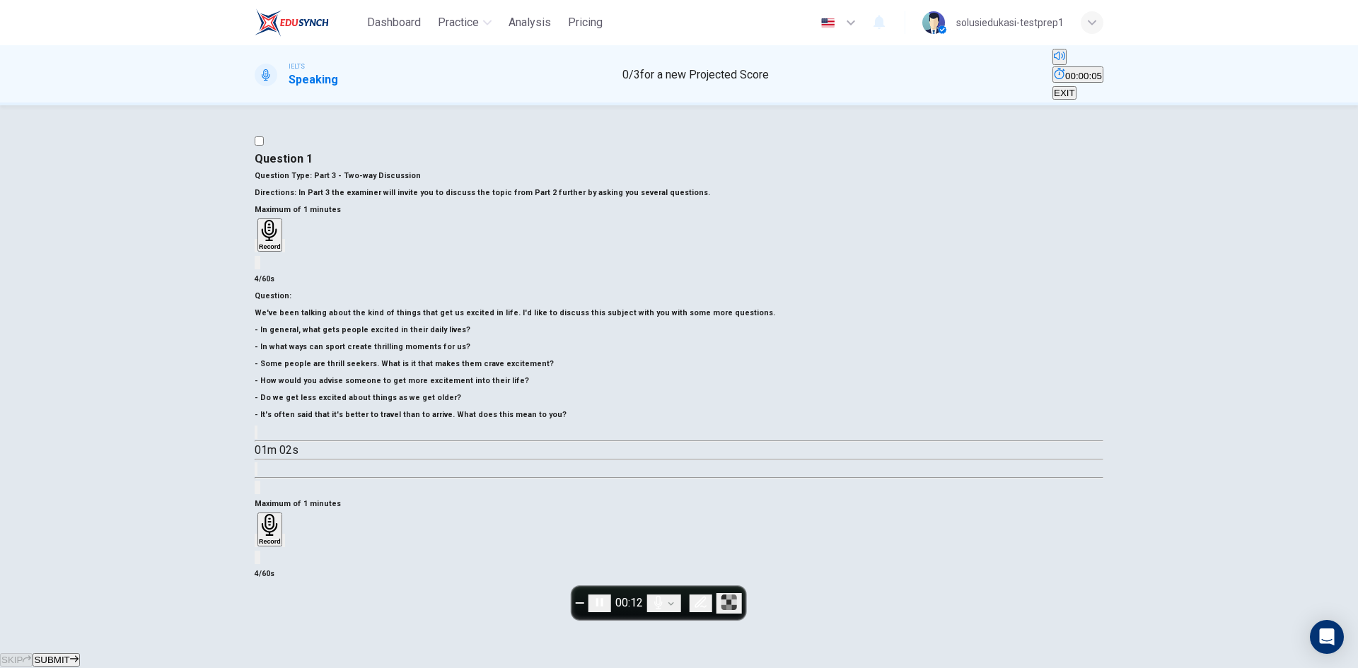 This screenshot has width=1358, height=668. I want to click on div: Open Intercom Messenger, so click(1327, 637).